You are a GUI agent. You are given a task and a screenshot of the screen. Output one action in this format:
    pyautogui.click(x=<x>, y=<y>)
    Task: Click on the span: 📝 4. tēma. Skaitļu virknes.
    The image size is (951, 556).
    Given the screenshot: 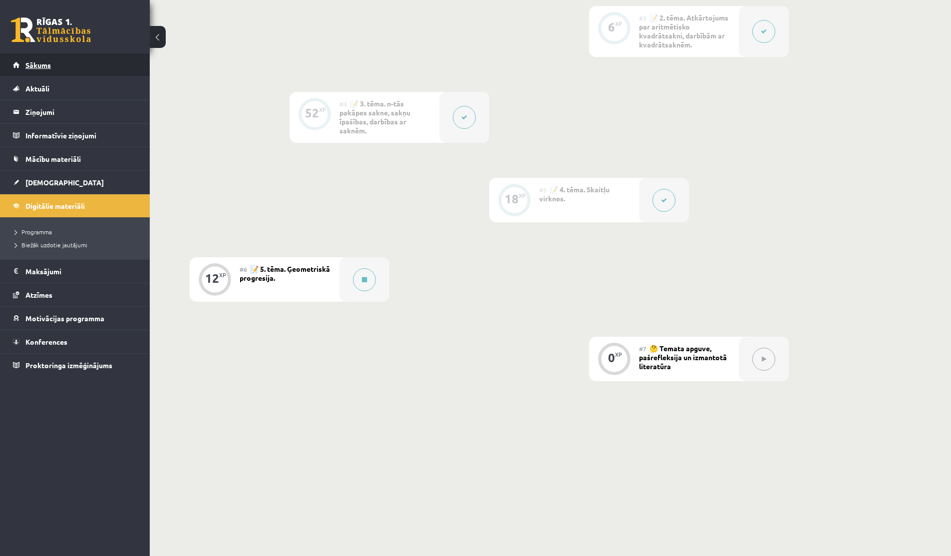 What is the action you would take?
    pyautogui.click(x=574, y=194)
    